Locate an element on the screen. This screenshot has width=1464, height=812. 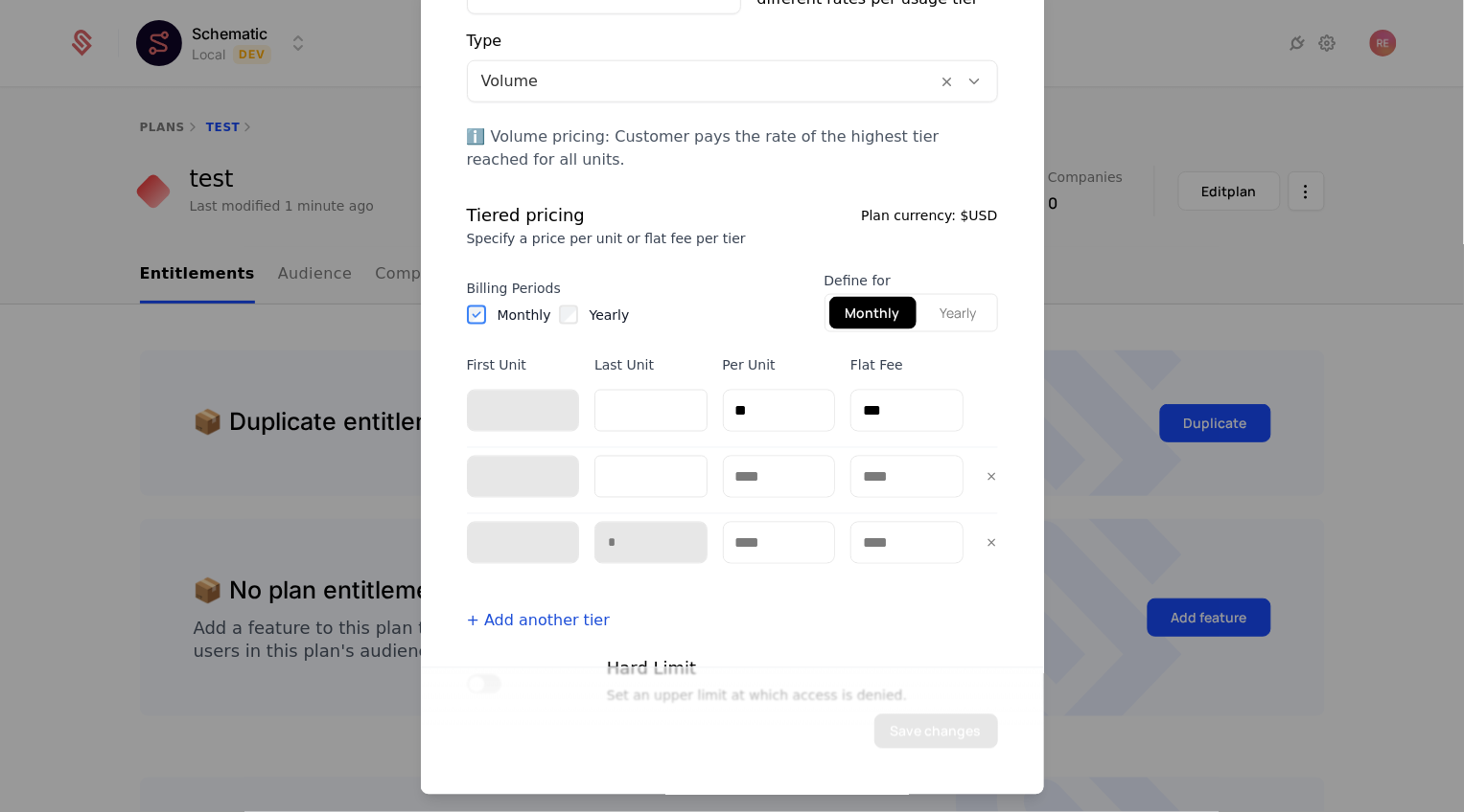
div: Tiered pricing is located at coordinates (605, 216).